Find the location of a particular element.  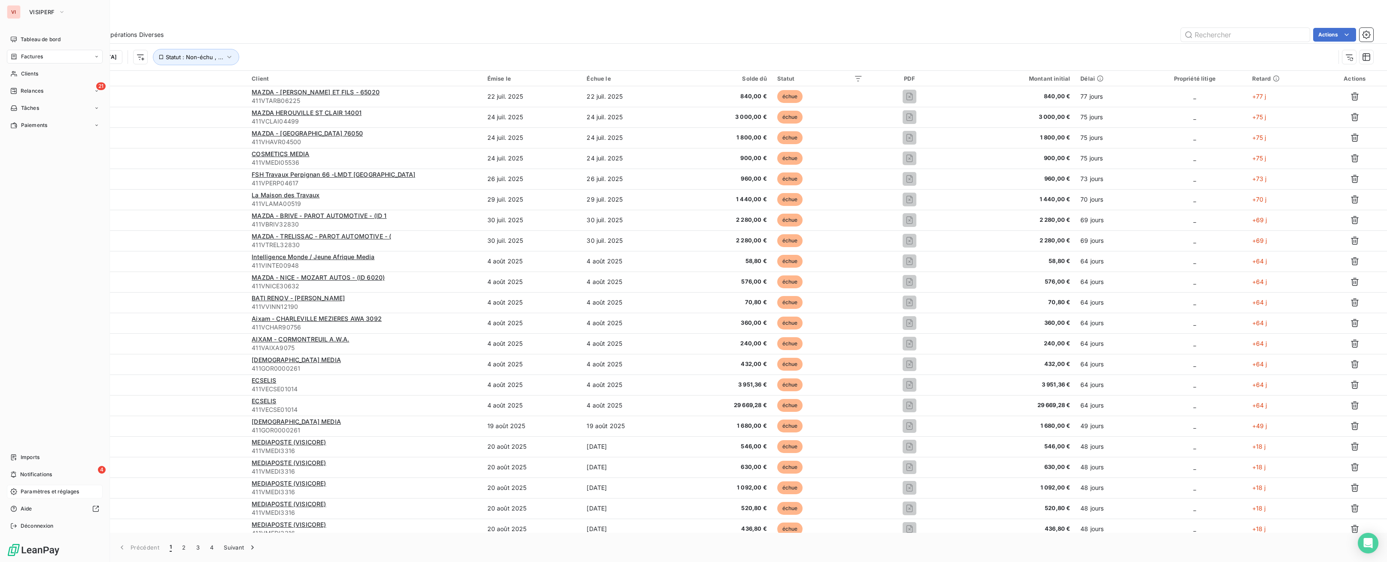

div: Client is located at coordinates (364, 79).